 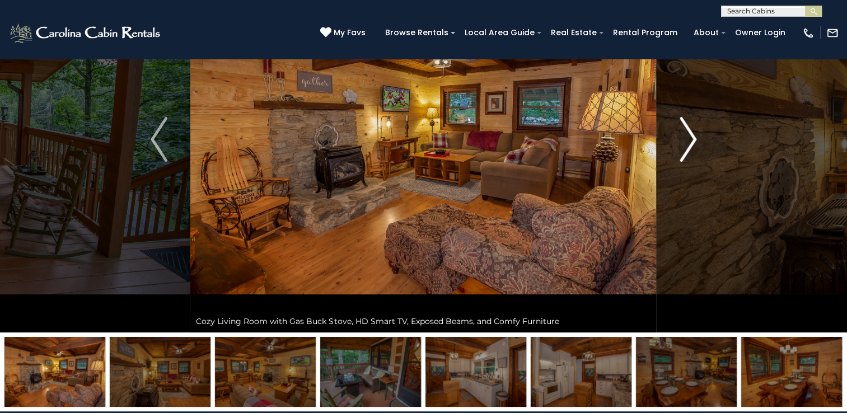 I want to click on img: mail-regular-white.png, so click(x=833, y=33).